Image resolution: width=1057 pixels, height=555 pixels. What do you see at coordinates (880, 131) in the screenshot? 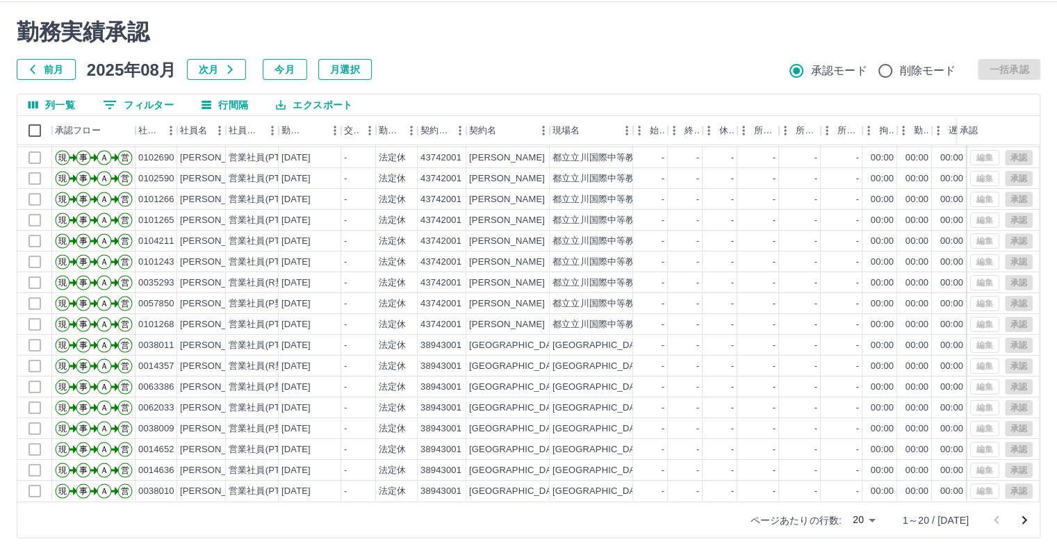
I see `div: 拘束` at bounding box center [880, 131].